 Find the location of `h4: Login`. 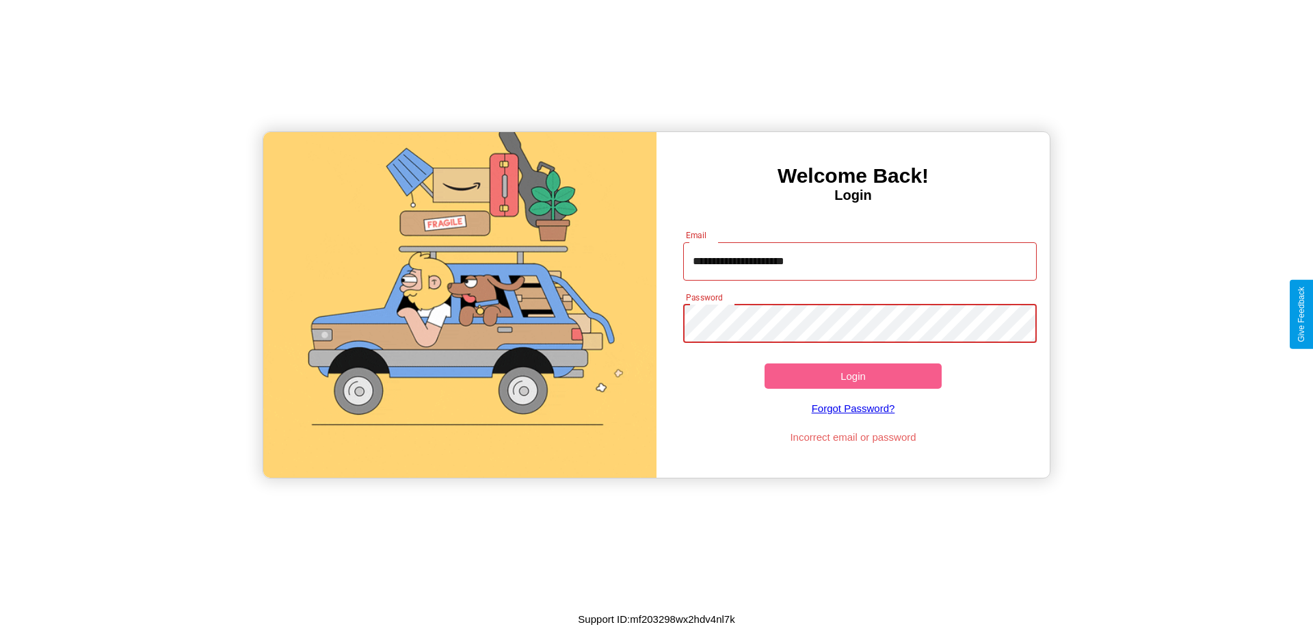

h4: Login is located at coordinates (853, 195).